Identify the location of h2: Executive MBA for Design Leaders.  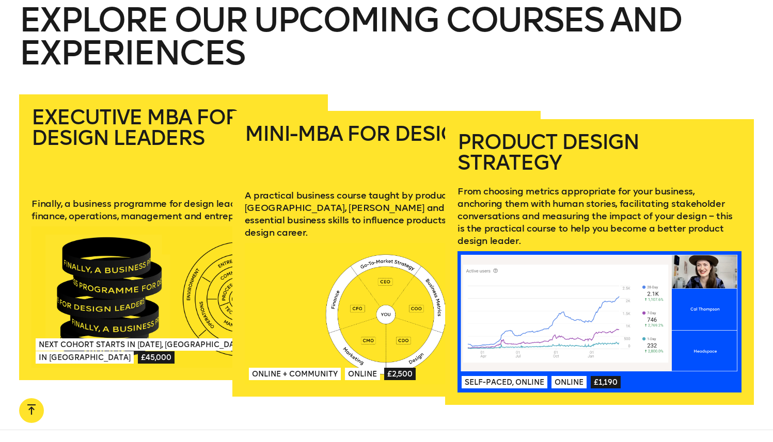
(173, 146).